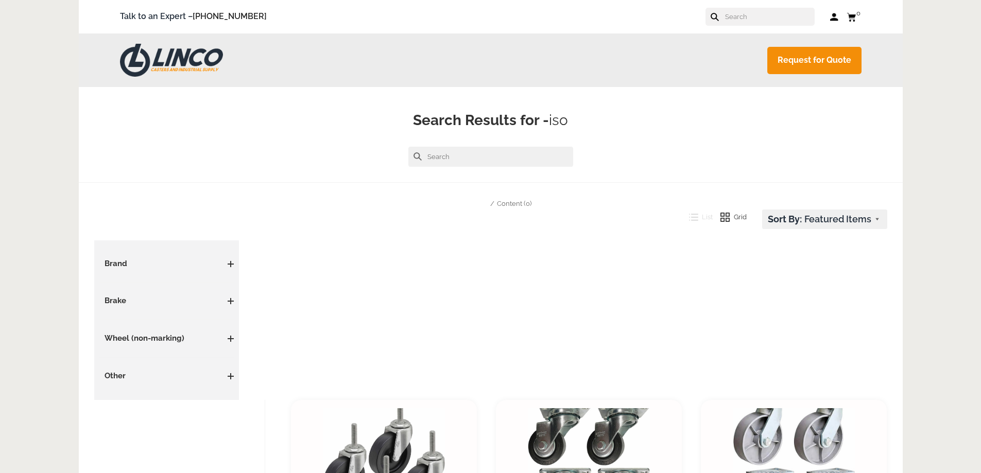 This screenshot has width=981, height=473. Describe the element at coordinates (167, 264) in the screenshot. I see `h3: Brand` at that location.